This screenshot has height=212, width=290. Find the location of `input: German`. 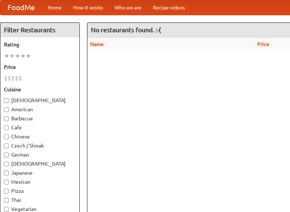

input: German is located at coordinates (6, 155).